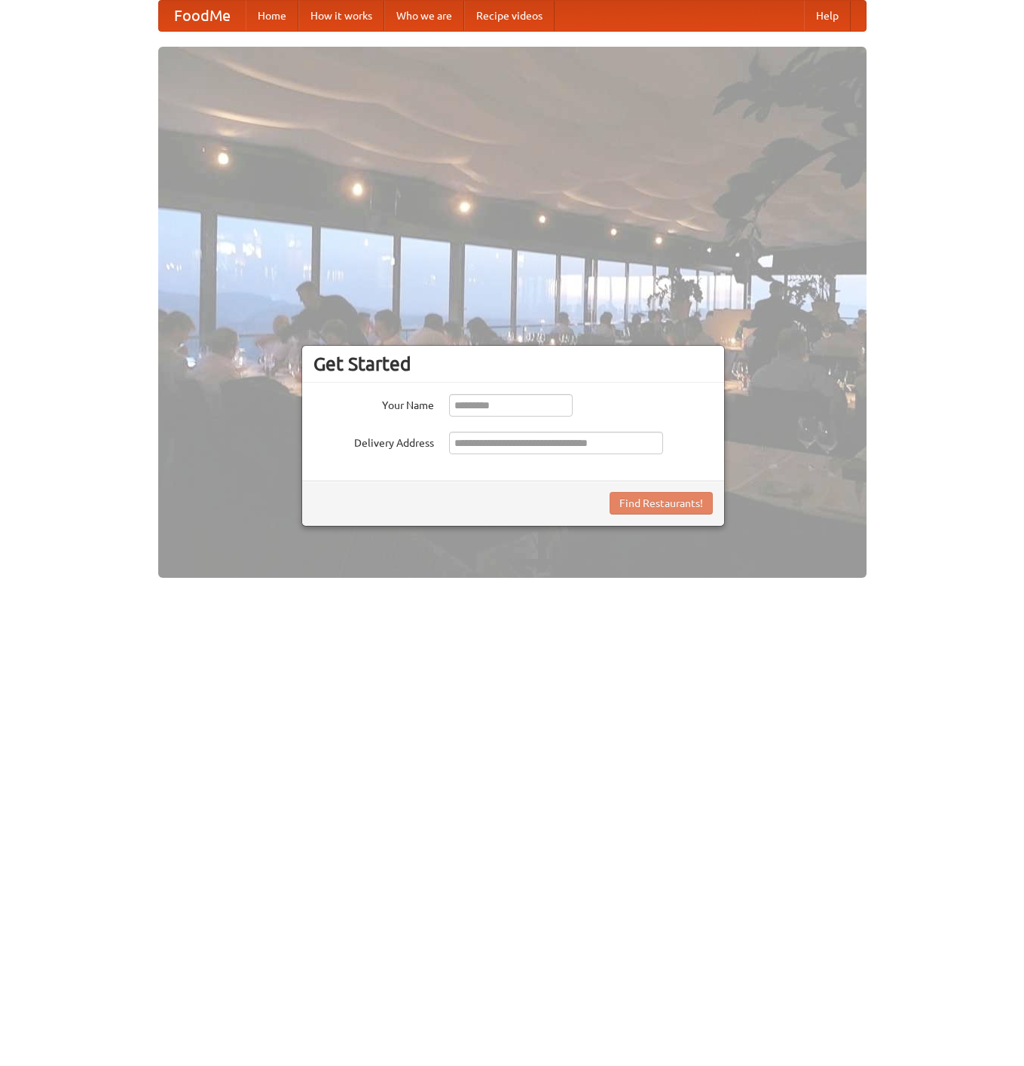 The image size is (1024, 1066). What do you see at coordinates (424, 16) in the screenshot?
I see `a: Who we are` at bounding box center [424, 16].